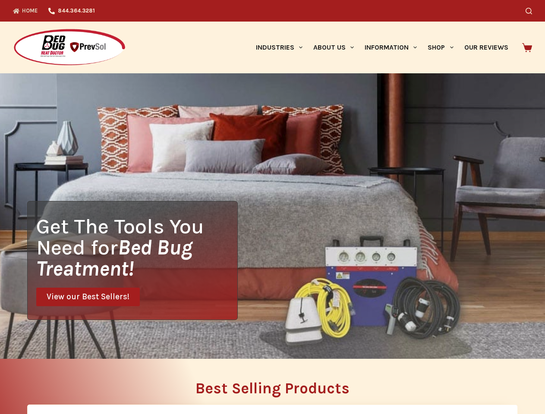 This screenshot has height=414, width=545. What do you see at coordinates (114, 258) in the screenshot?
I see `i: Bed Bug Treatment!` at bounding box center [114, 258].